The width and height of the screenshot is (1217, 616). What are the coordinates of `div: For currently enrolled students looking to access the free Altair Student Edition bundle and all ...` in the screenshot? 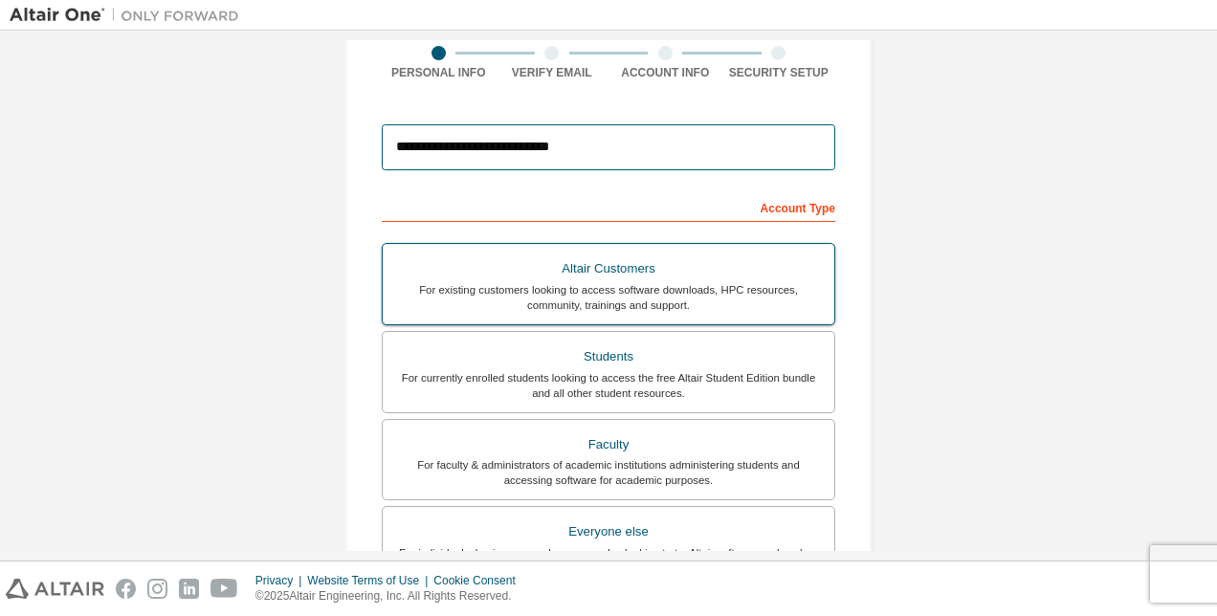 It's located at (608, 386).